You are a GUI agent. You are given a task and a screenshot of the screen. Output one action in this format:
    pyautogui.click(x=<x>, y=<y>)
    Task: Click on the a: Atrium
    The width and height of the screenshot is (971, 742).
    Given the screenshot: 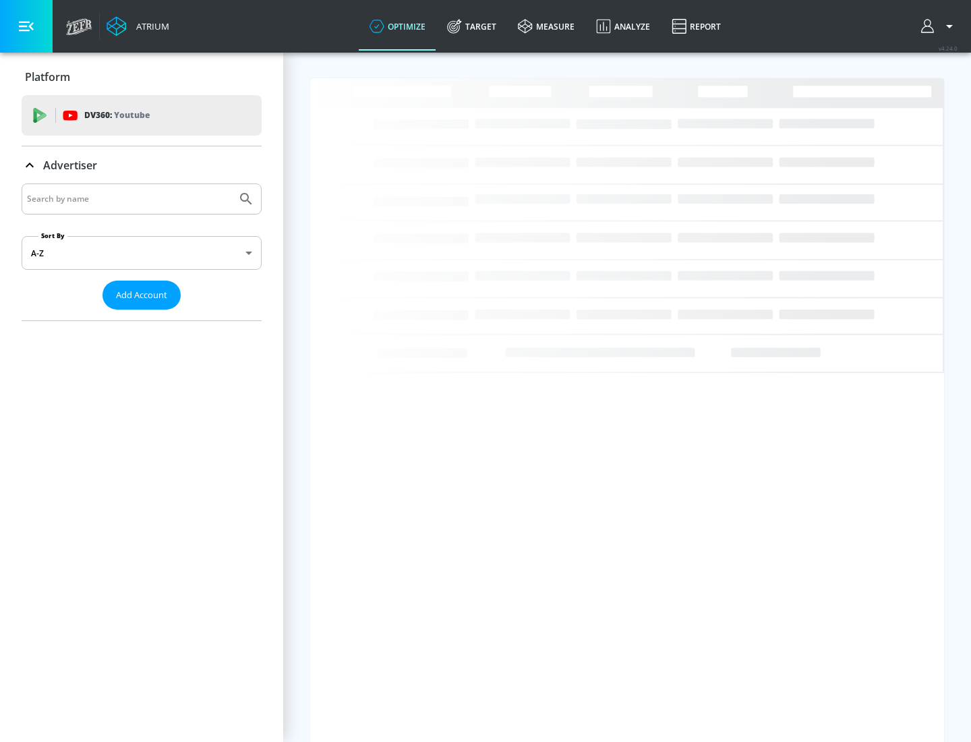 What is the action you would take?
    pyautogui.click(x=138, y=26)
    